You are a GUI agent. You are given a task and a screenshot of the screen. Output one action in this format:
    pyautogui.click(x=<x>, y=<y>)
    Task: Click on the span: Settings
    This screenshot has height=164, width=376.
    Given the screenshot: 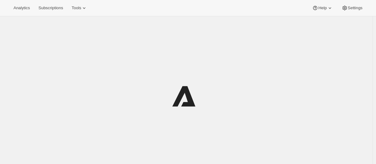 What is the action you would take?
    pyautogui.click(x=355, y=8)
    